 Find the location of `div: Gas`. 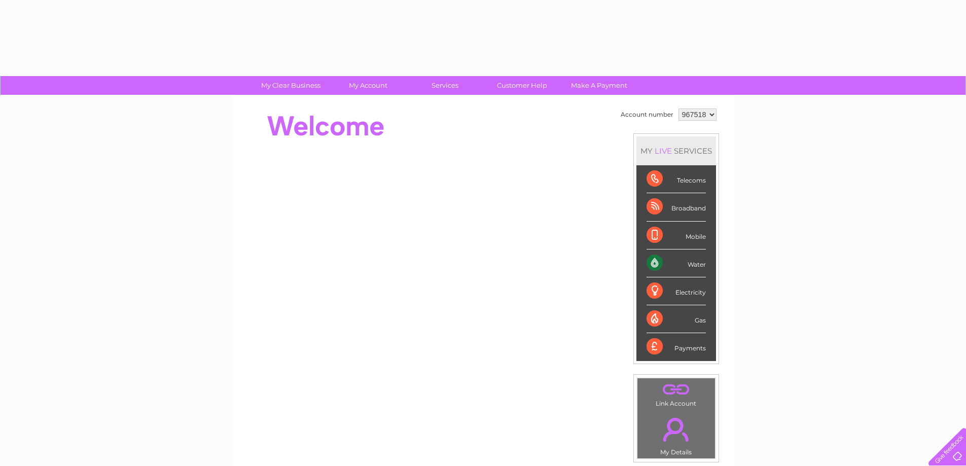

div: Gas is located at coordinates (676, 319).